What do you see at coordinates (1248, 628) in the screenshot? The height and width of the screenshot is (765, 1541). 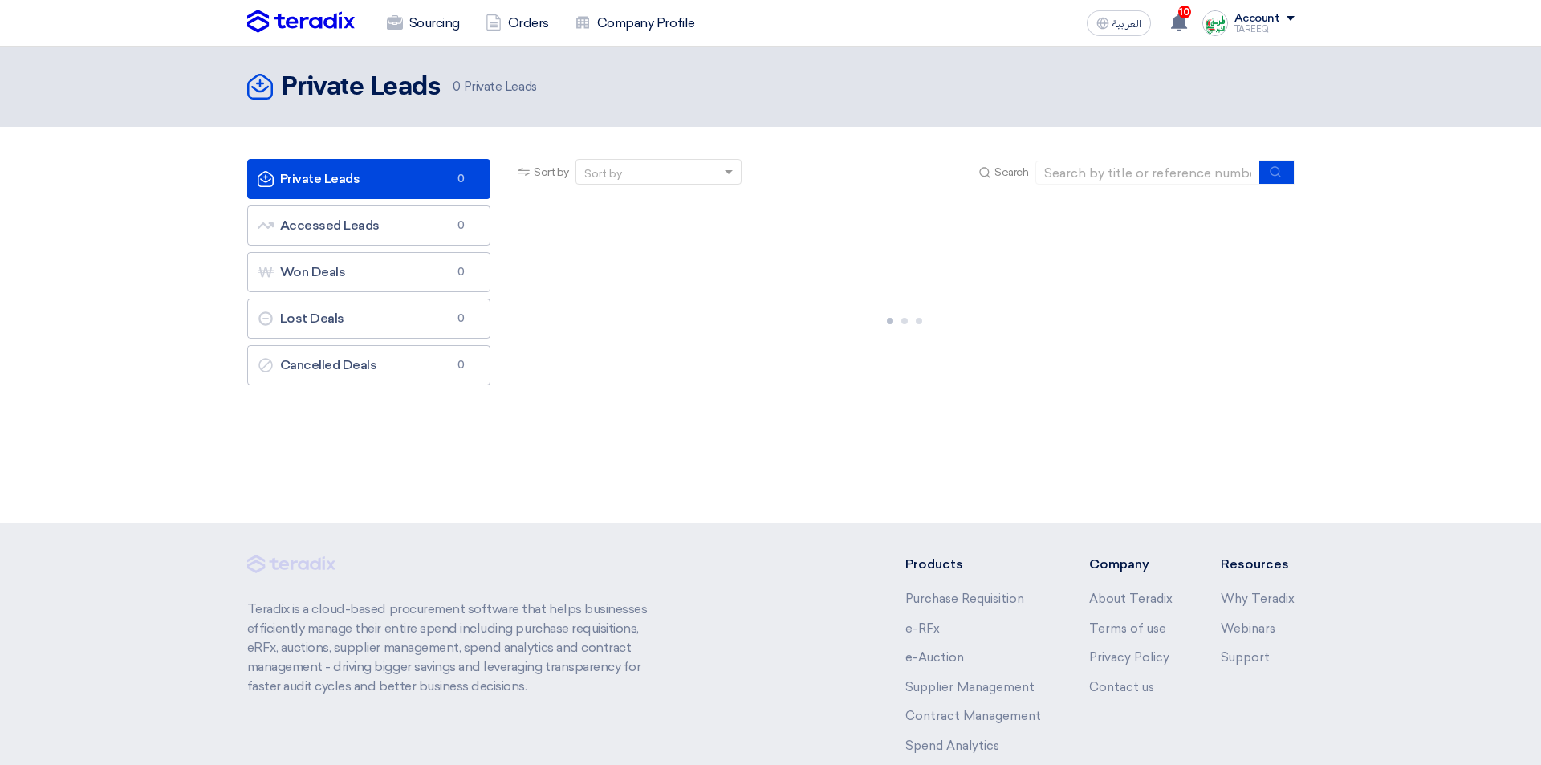 I see `a: Webinars` at bounding box center [1248, 628].